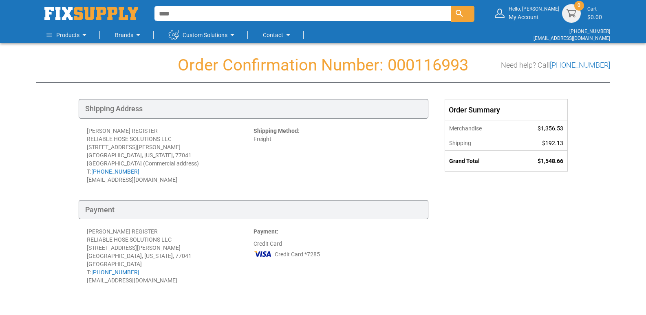 The image size is (646, 315). I want to click on span: Credit Card *7285, so click(297, 254).